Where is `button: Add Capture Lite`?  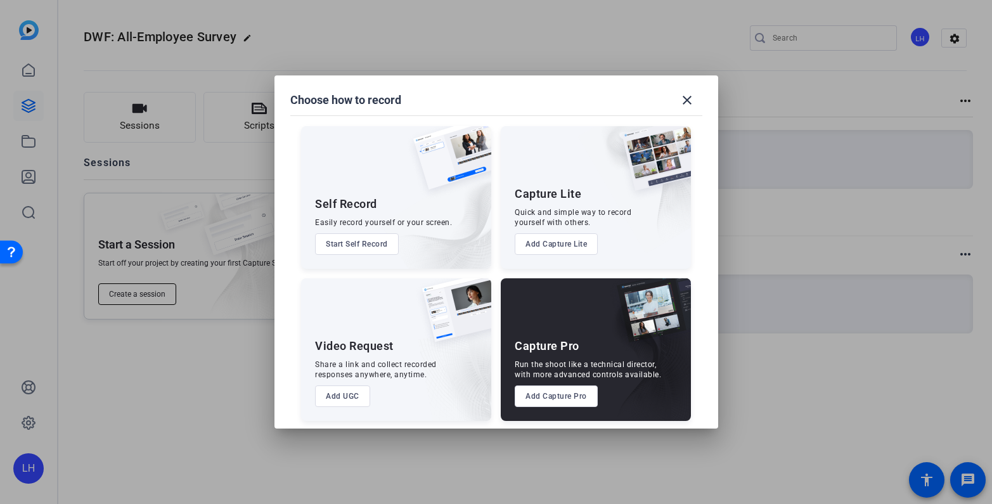 button: Add Capture Lite is located at coordinates (556, 244).